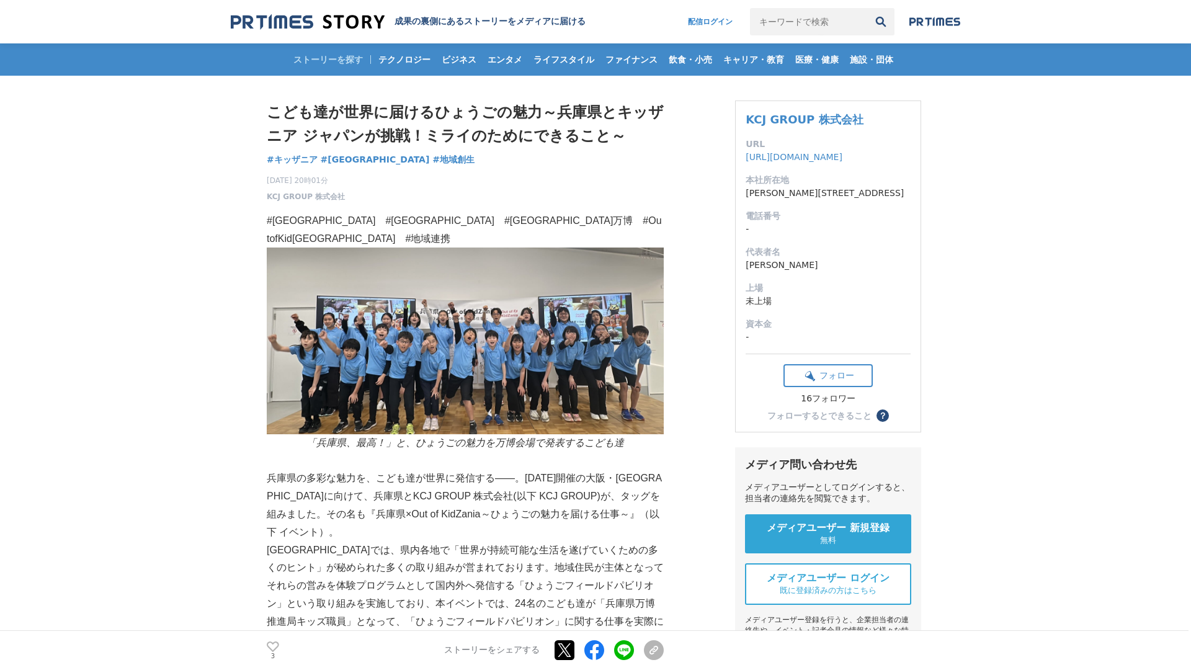 The image size is (1191, 670). Describe the element at coordinates (465, 124) in the screenshot. I see `h1: こども達が世界に届けるひょうごの魅力～兵庫県とキッザニア ジャパンが挑戦！ミライのためにできること～` at that location.